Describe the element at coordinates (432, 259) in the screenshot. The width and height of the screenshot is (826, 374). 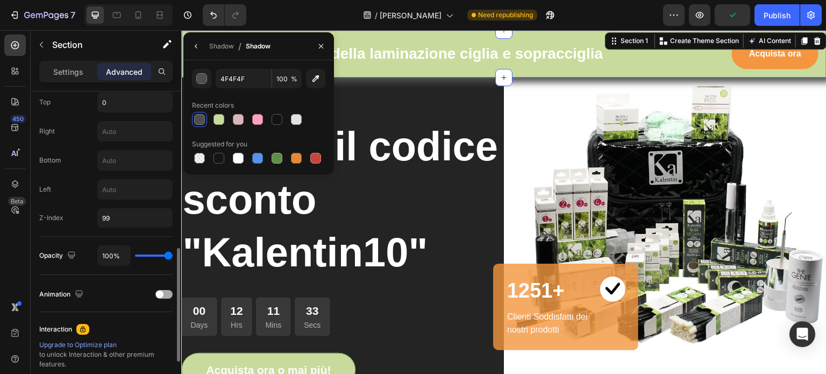
I see `img: Alt Image` at that location.